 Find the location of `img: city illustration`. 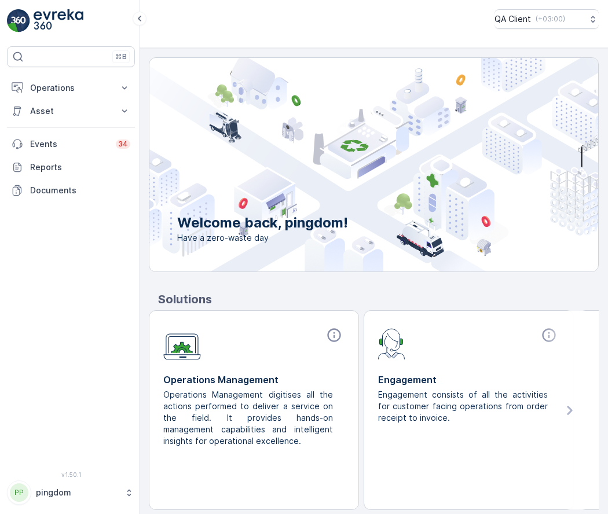

img: city illustration is located at coordinates (348, 165).